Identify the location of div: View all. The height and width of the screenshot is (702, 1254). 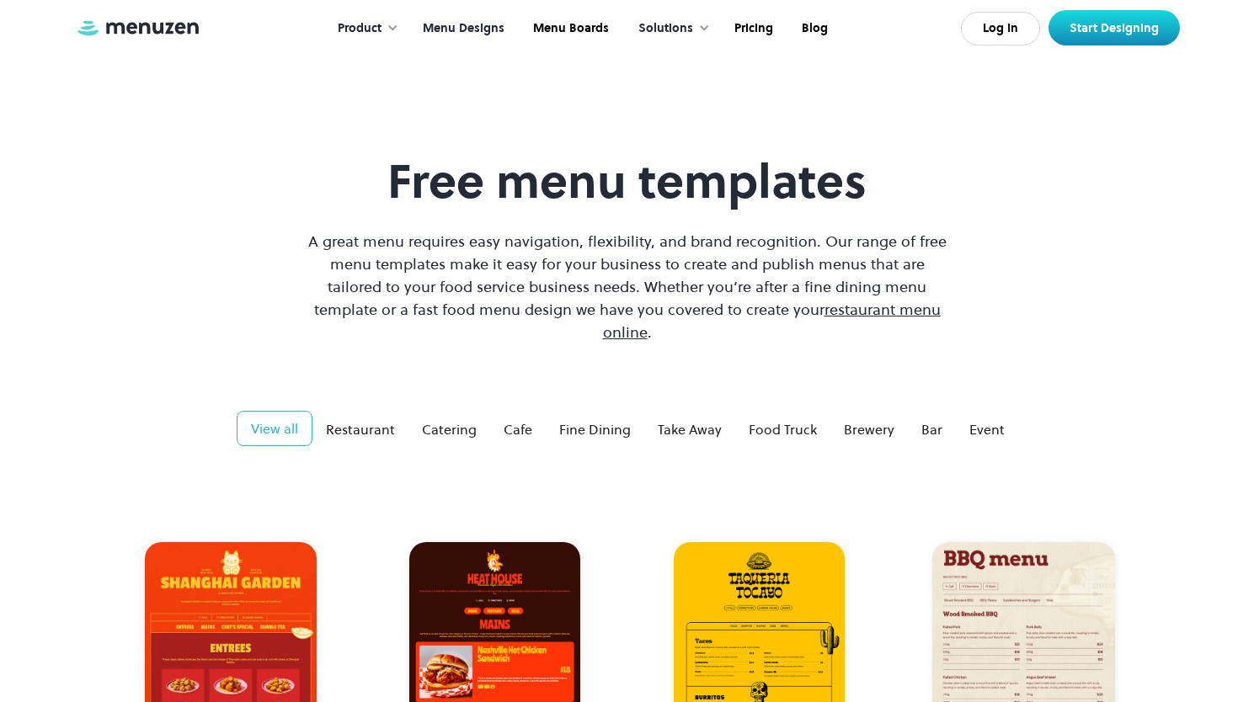
(275, 429).